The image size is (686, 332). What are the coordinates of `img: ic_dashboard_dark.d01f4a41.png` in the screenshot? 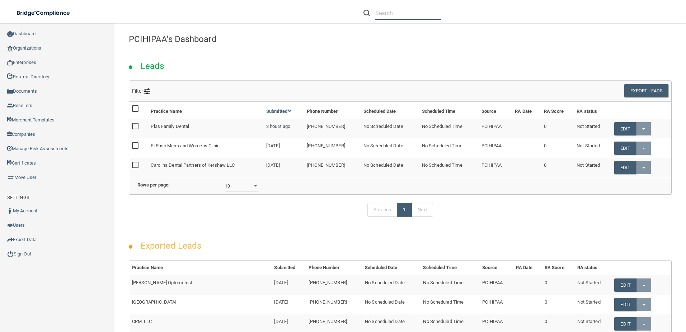 It's located at (10, 34).